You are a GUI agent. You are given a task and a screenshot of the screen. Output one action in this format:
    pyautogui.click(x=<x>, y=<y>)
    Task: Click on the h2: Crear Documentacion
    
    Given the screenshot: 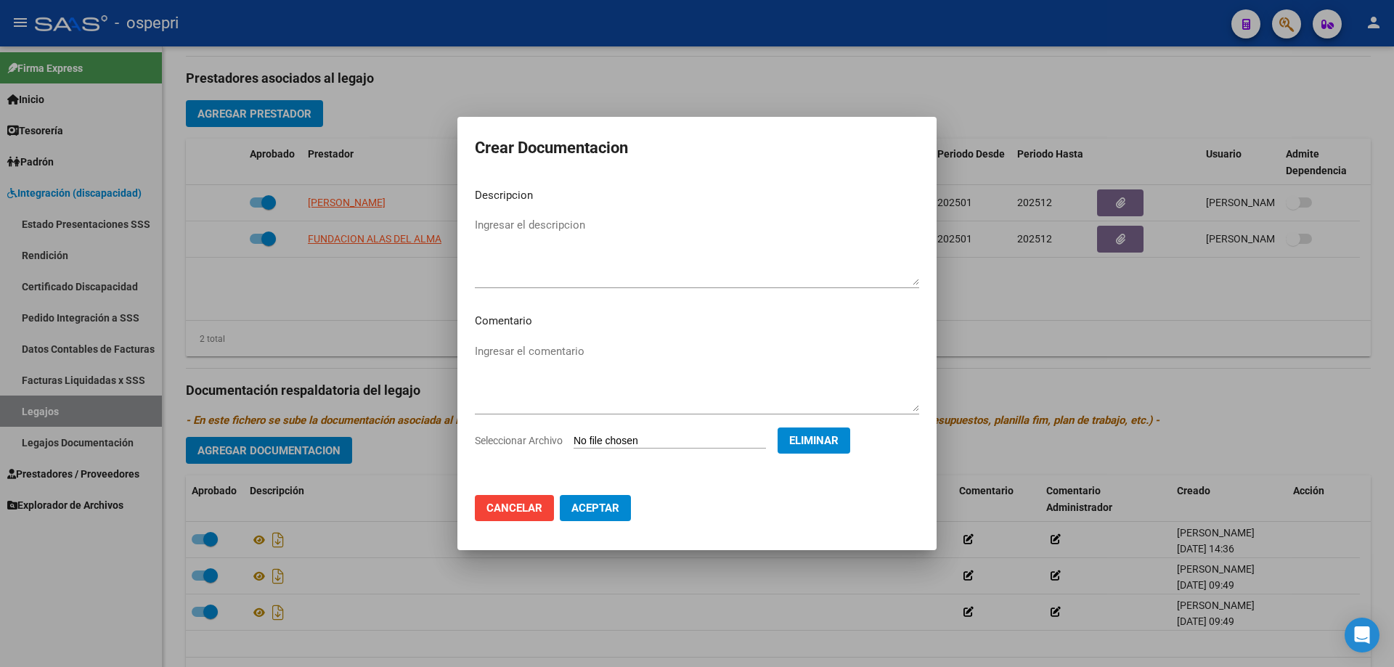 What is the action you would take?
    pyautogui.click(x=697, y=148)
    